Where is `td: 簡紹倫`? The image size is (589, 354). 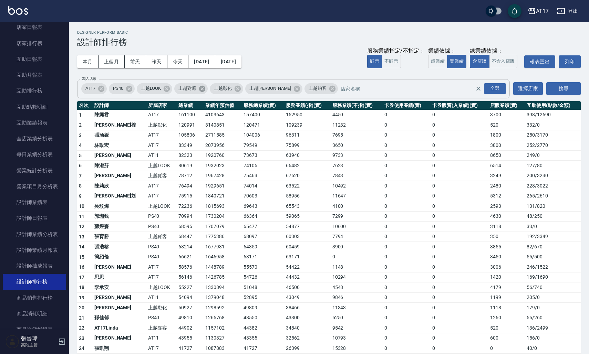
td: 簡紹倫 is located at coordinates (120, 257).